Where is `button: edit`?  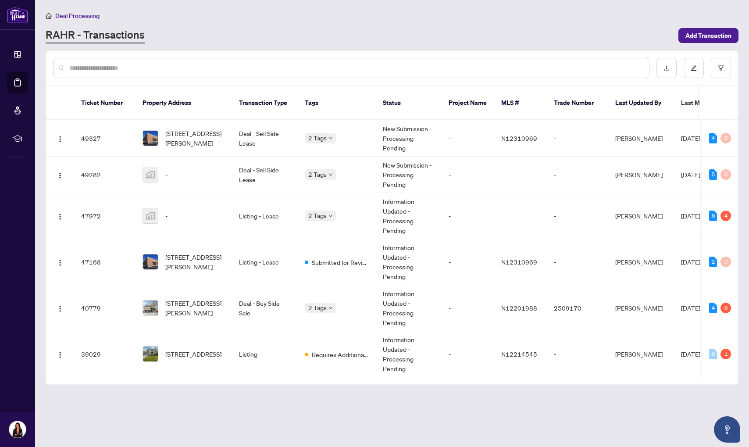 button: edit is located at coordinates (694, 68).